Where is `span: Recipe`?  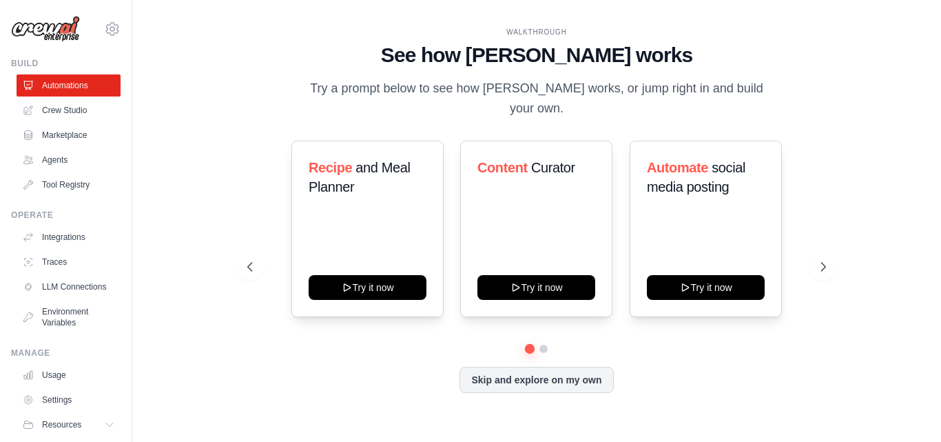
span: Recipe is located at coordinates (330, 167).